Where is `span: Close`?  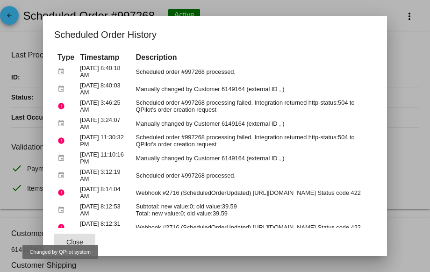 span: Close is located at coordinates (75, 242).